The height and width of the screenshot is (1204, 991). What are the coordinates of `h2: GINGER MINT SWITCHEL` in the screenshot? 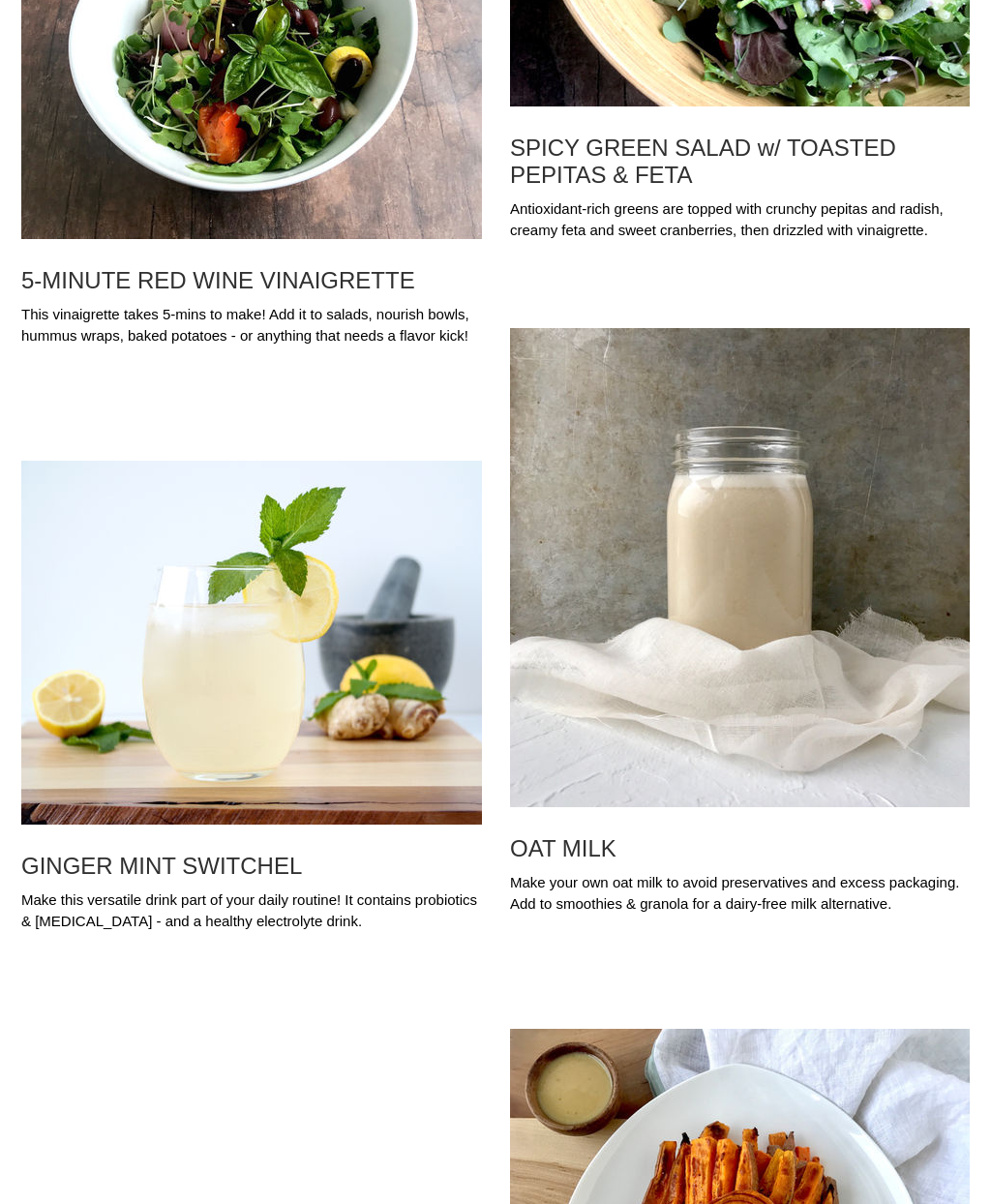 It's located at (251, 866).